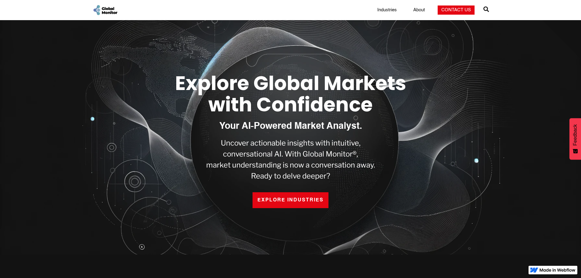 This screenshot has height=278, width=581. Describe the element at coordinates (105, 10) in the screenshot. I see `a: home` at that location.